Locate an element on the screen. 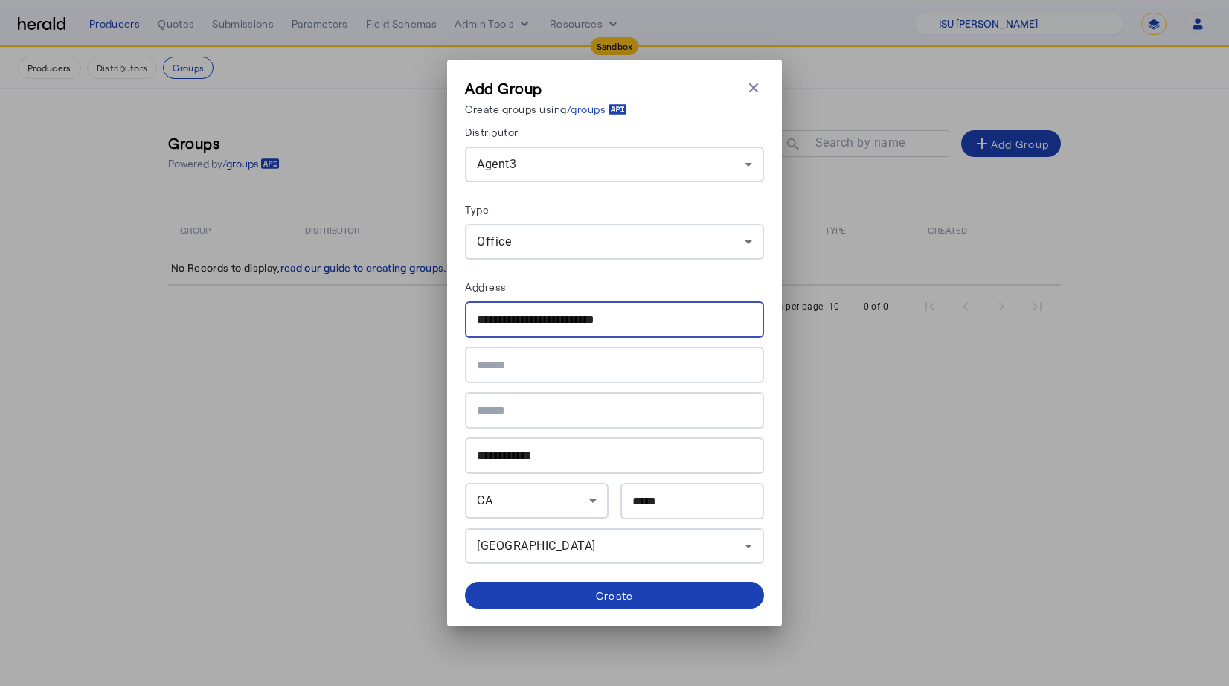  label: Type is located at coordinates (477, 209).